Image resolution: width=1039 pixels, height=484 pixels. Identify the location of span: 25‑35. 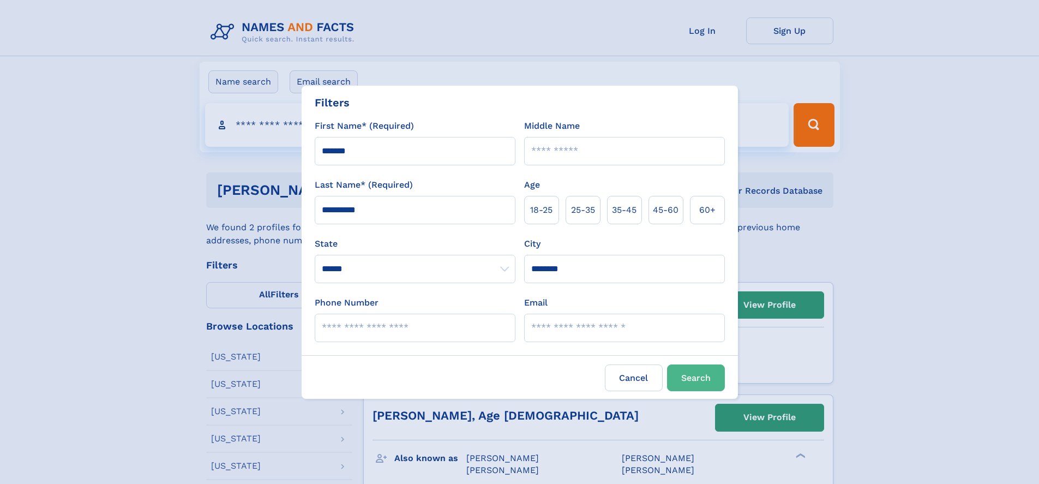
(583, 210).